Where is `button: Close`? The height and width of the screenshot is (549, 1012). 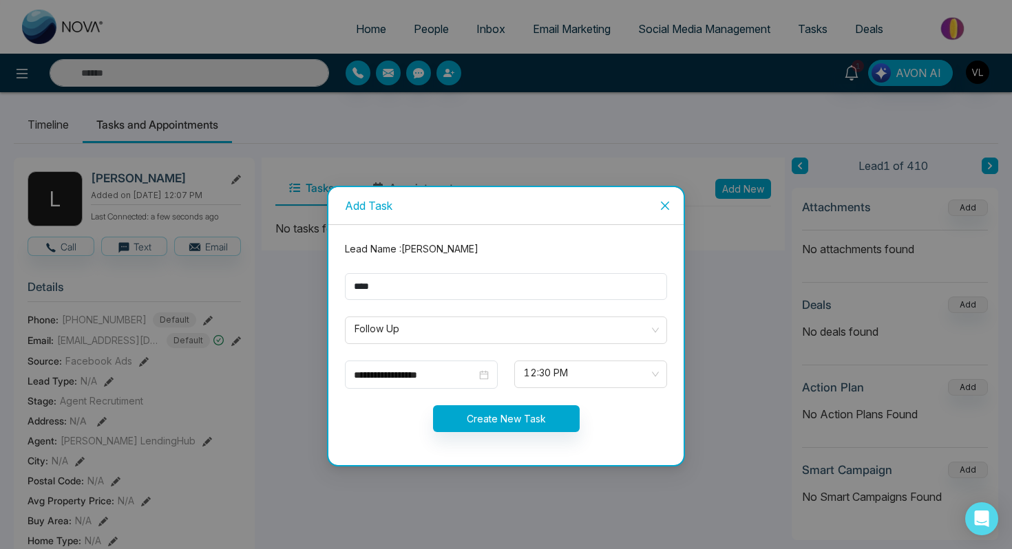 button: Close is located at coordinates (665, 206).